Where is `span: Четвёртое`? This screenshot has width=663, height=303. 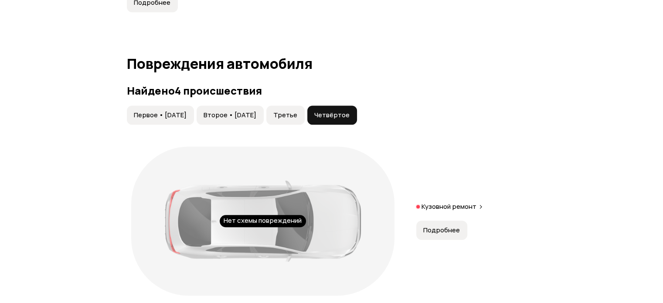
span: Четвёртое is located at coordinates (331, 115).